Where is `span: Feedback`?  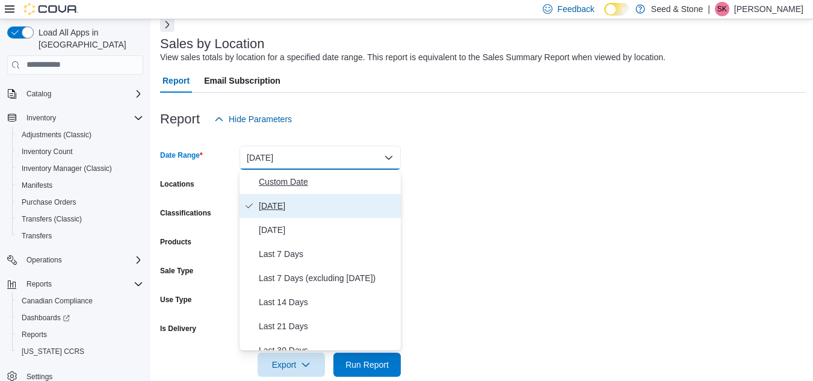 span: Feedback is located at coordinates (575, 9).